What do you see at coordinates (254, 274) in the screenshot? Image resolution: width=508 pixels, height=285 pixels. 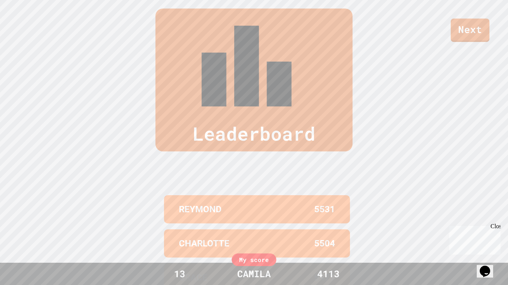 I see `div: CAMILA` at bounding box center [254, 274].